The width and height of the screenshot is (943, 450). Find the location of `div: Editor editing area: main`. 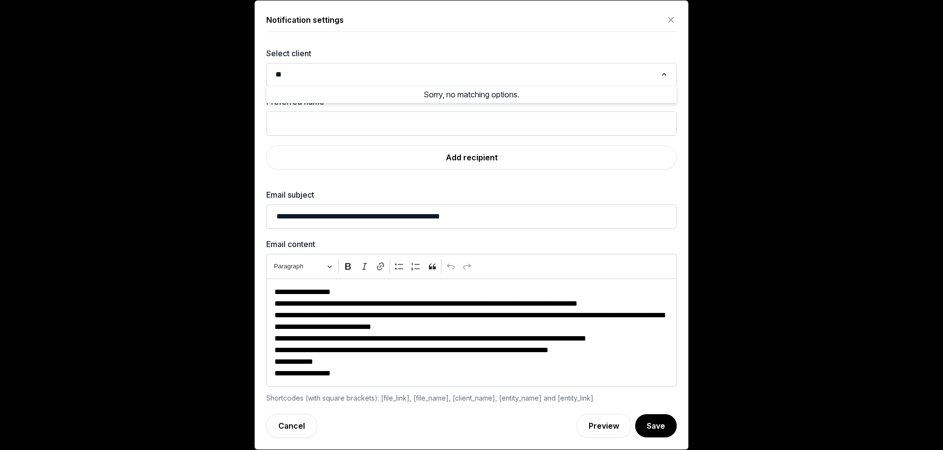

div: Editor editing area: main is located at coordinates (472, 332).